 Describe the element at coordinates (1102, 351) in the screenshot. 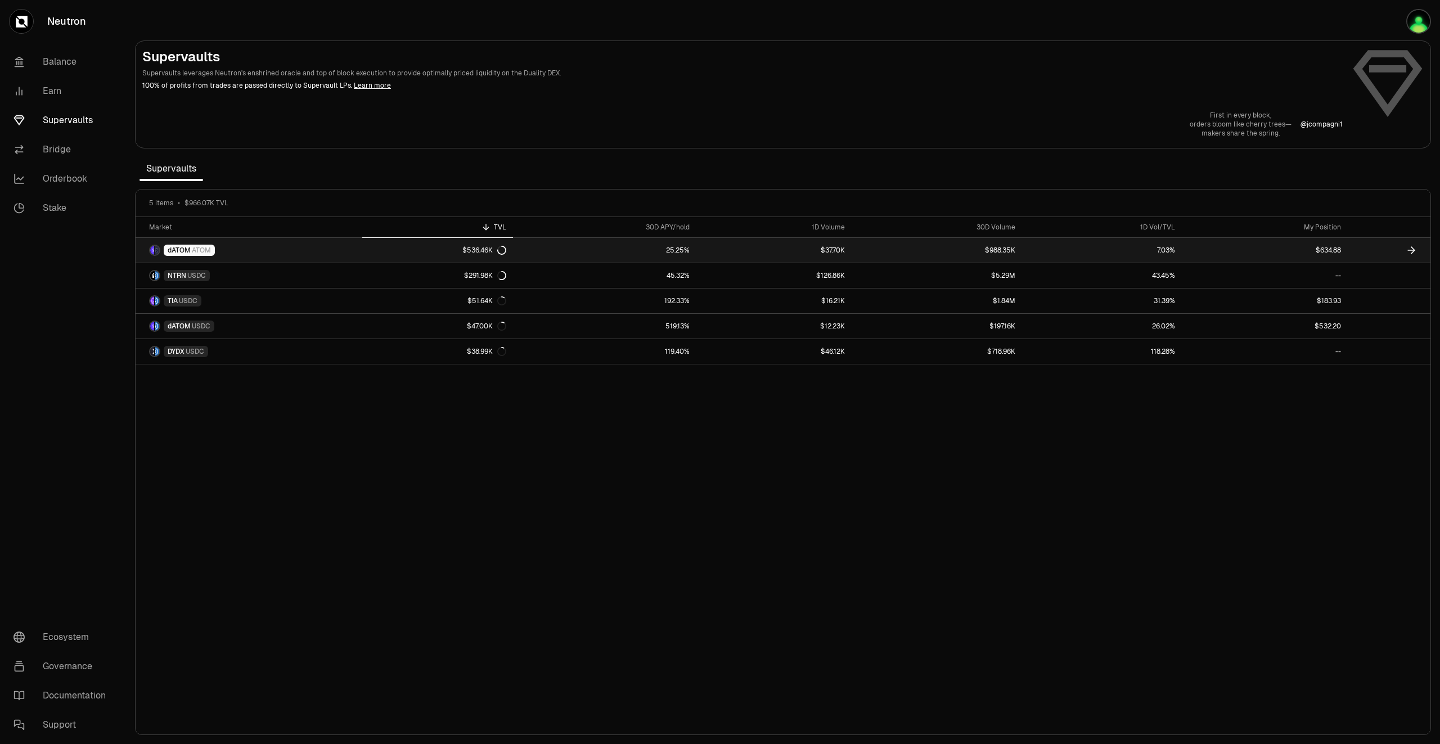

I see `a: 118.28%` at that location.